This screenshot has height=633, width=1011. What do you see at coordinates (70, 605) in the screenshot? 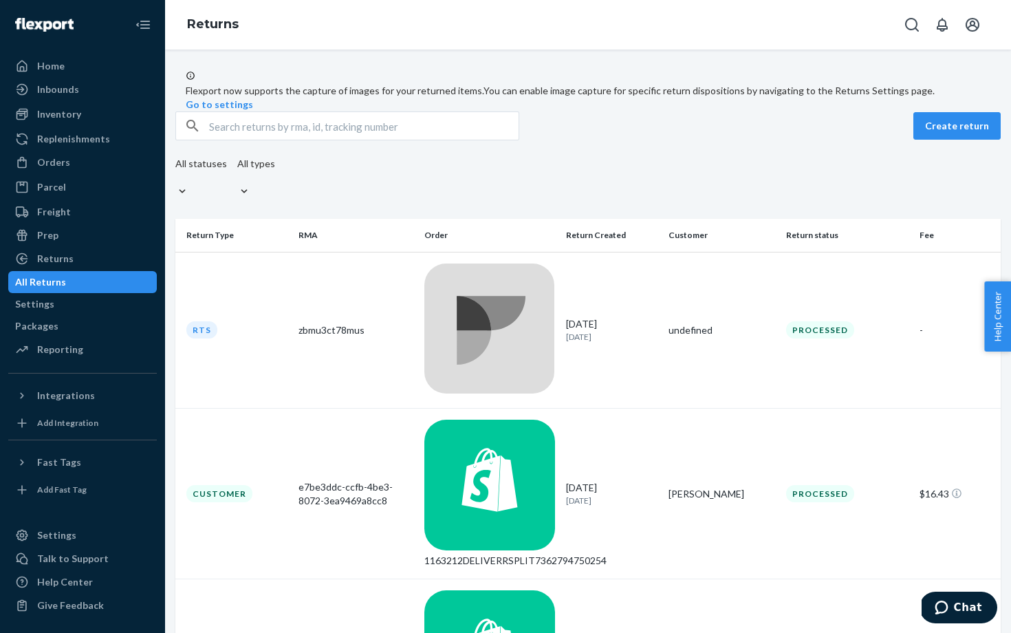
I see `div: Give Feedback` at bounding box center [70, 605].